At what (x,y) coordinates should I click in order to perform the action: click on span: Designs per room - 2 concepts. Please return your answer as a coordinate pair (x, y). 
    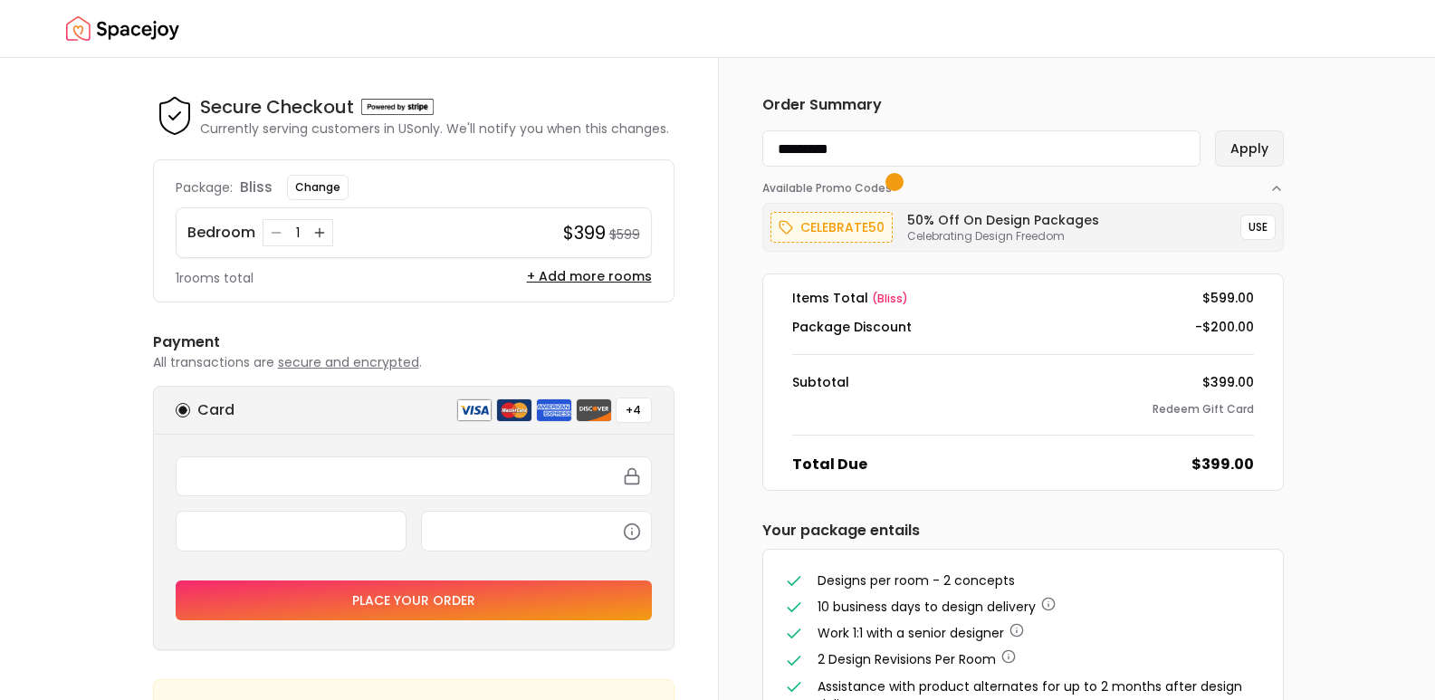
    Looking at the image, I should click on (916, 580).